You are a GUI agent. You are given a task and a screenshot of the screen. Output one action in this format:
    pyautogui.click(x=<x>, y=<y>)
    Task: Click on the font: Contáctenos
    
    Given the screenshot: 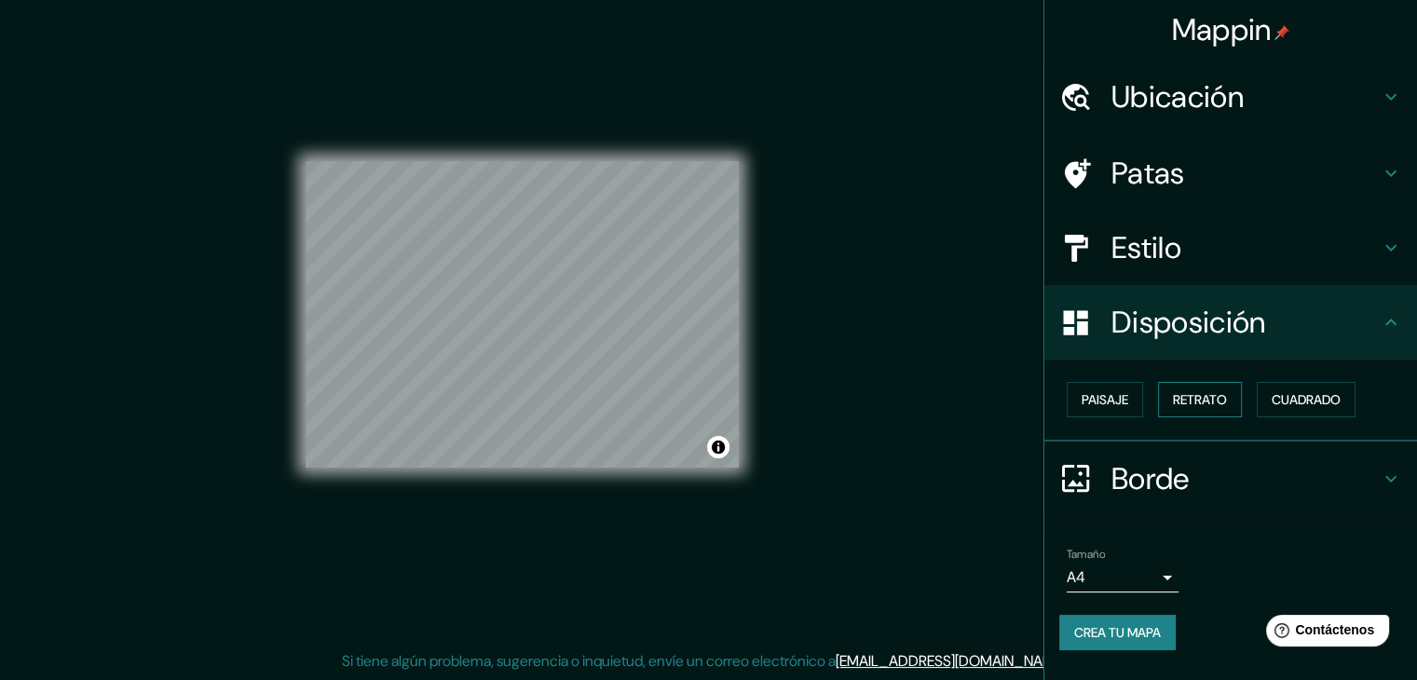 What is the action you would take?
    pyautogui.click(x=83, y=22)
    